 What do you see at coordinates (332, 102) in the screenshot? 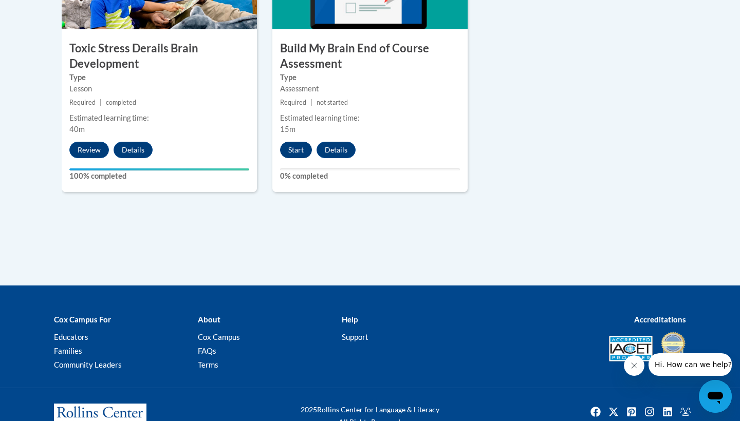
I see `span: not started` at bounding box center [332, 102].